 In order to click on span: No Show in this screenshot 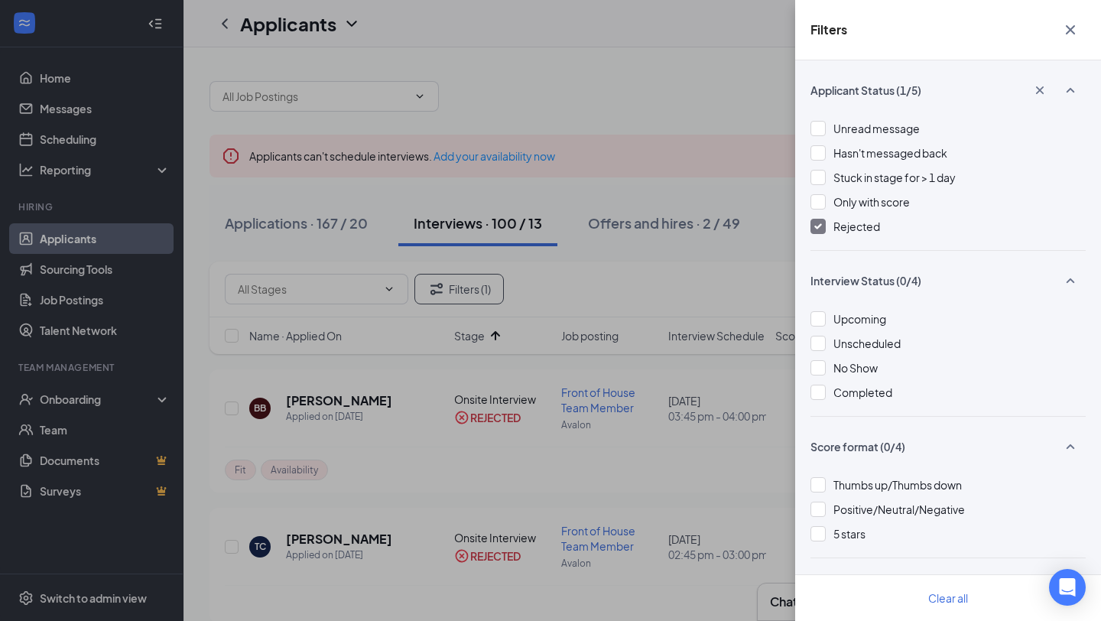, I will do `click(855, 368)`.